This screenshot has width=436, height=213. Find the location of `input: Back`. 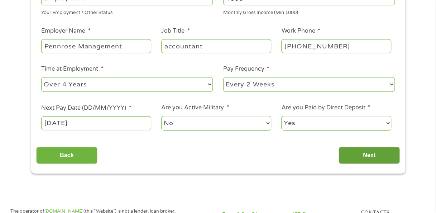

input: Back is located at coordinates (67, 155).